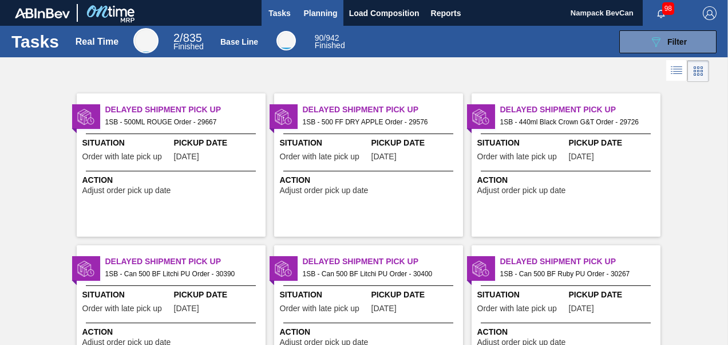 The image size is (728, 345). Describe the element at coordinates (42, 13) in the screenshot. I see `img: TNhmsLtSVTkK8tSr43FrP2fwEKptu5GPRR3wAAAABJRU5ErkJggg==` at that location.